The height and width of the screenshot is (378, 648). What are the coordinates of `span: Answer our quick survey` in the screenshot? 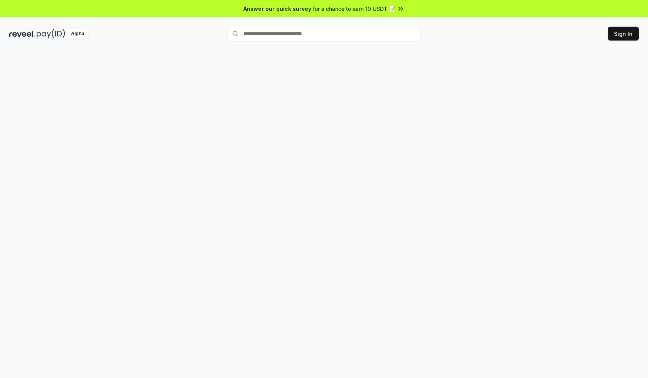 It's located at (277, 8).